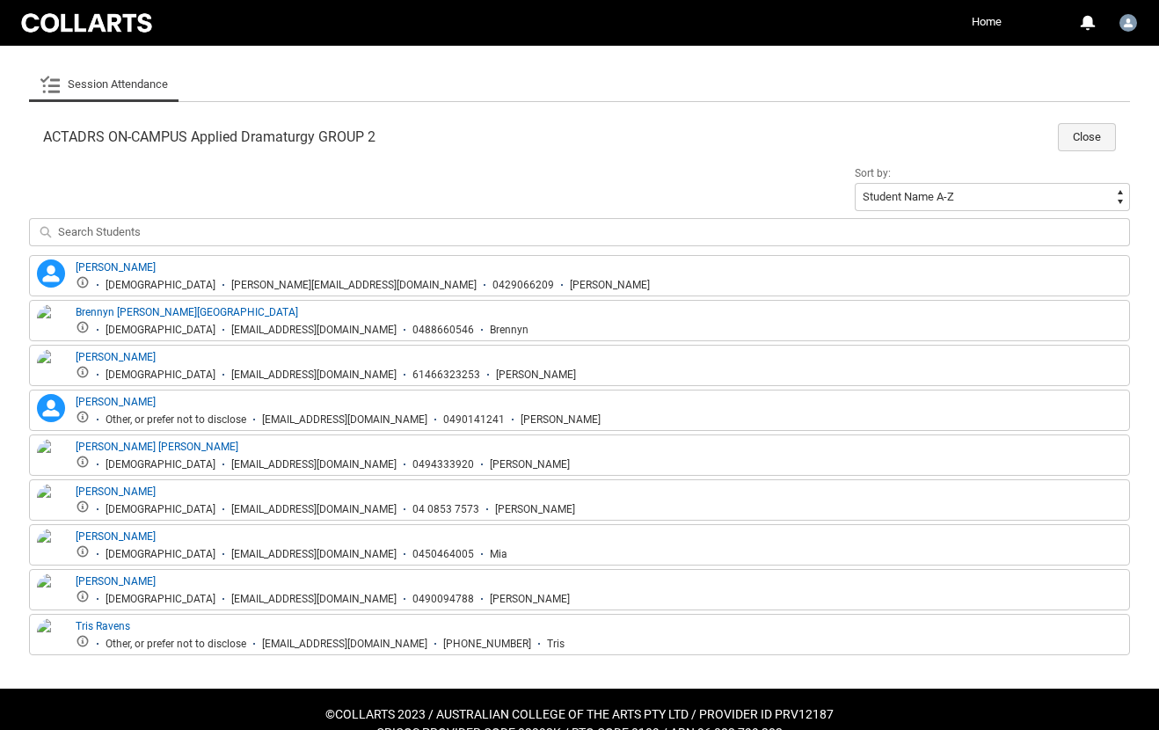  I want to click on img: Brennyn Ingvorsen-Lamborn, so click(51, 330).